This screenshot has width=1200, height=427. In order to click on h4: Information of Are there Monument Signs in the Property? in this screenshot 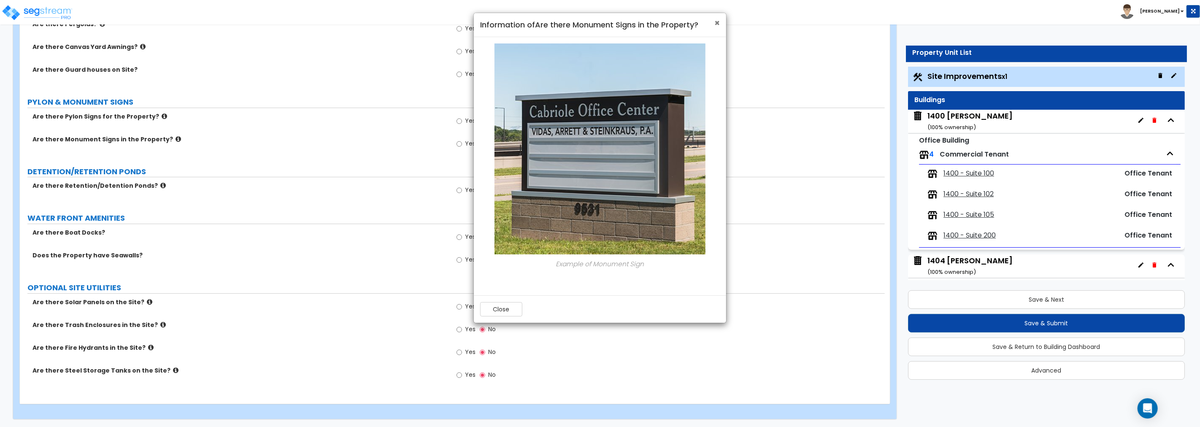, I will do `click(600, 25)`.